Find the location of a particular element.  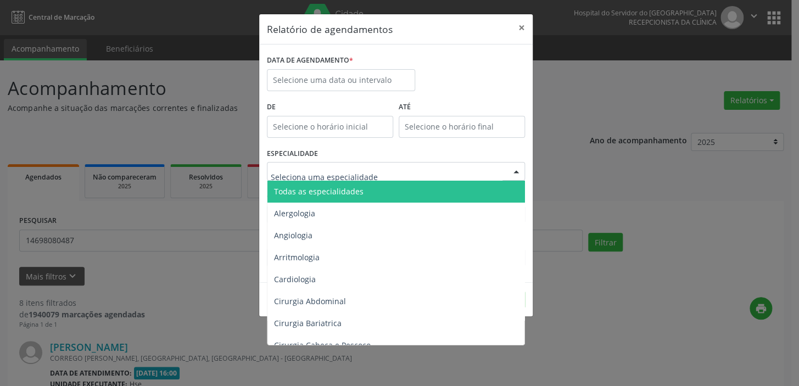

input: Seleciona uma especialidade is located at coordinates (387, 177).